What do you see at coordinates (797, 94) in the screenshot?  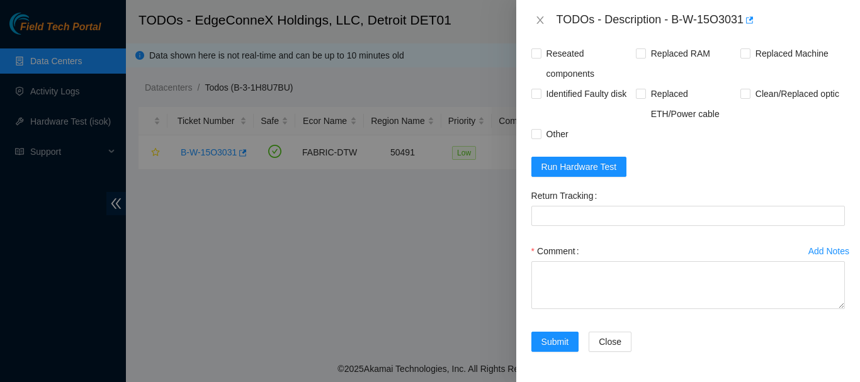 I see `span: Clean/Replaced optic` at bounding box center [797, 94].